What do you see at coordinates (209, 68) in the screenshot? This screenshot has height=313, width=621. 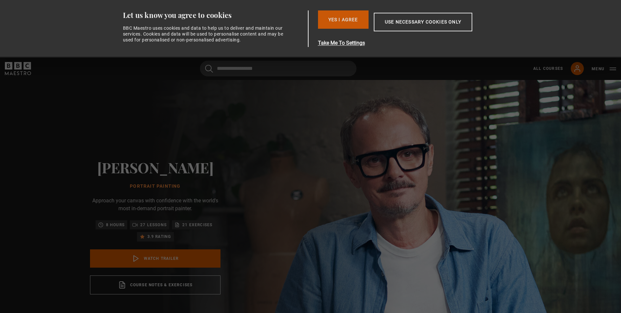 I see `button: Submit the search query` at bounding box center [209, 68].